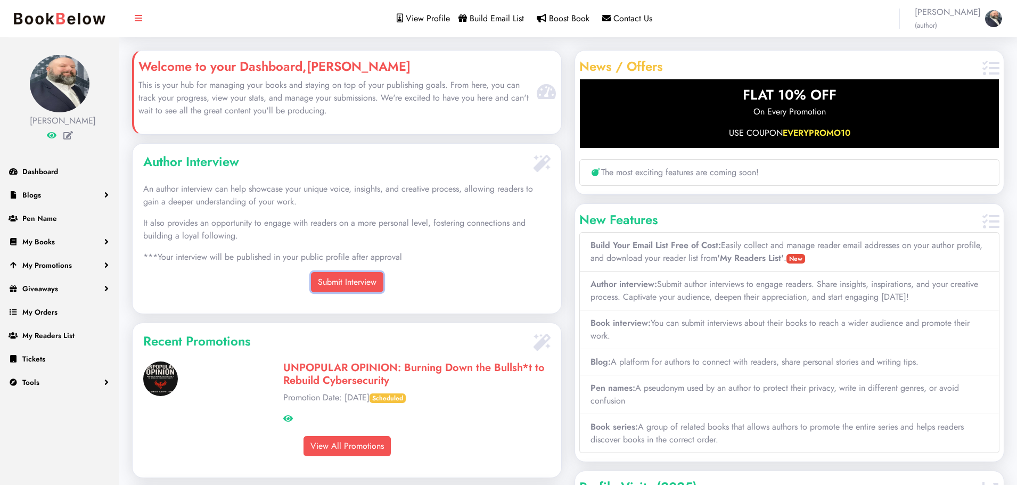 The image size is (1017, 485). Describe the element at coordinates (789, 433) in the screenshot. I see `li: A group of related books that allows authors to promote the entire series and helps readers disco...` at that location.